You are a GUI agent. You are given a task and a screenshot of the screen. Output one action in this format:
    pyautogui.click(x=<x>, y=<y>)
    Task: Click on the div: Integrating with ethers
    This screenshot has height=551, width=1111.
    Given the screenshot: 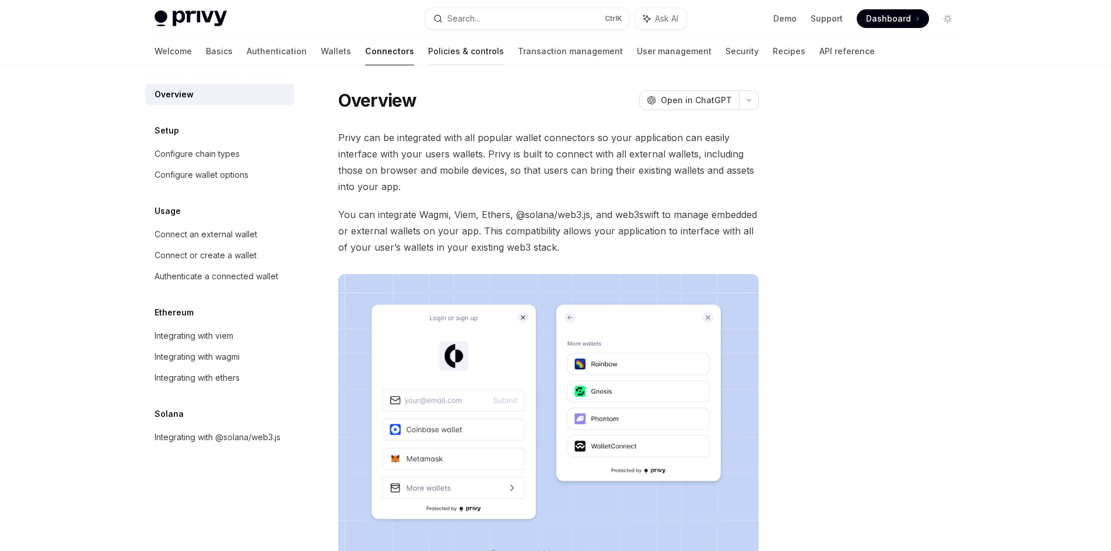 What is the action you would take?
    pyautogui.click(x=197, y=378)
    